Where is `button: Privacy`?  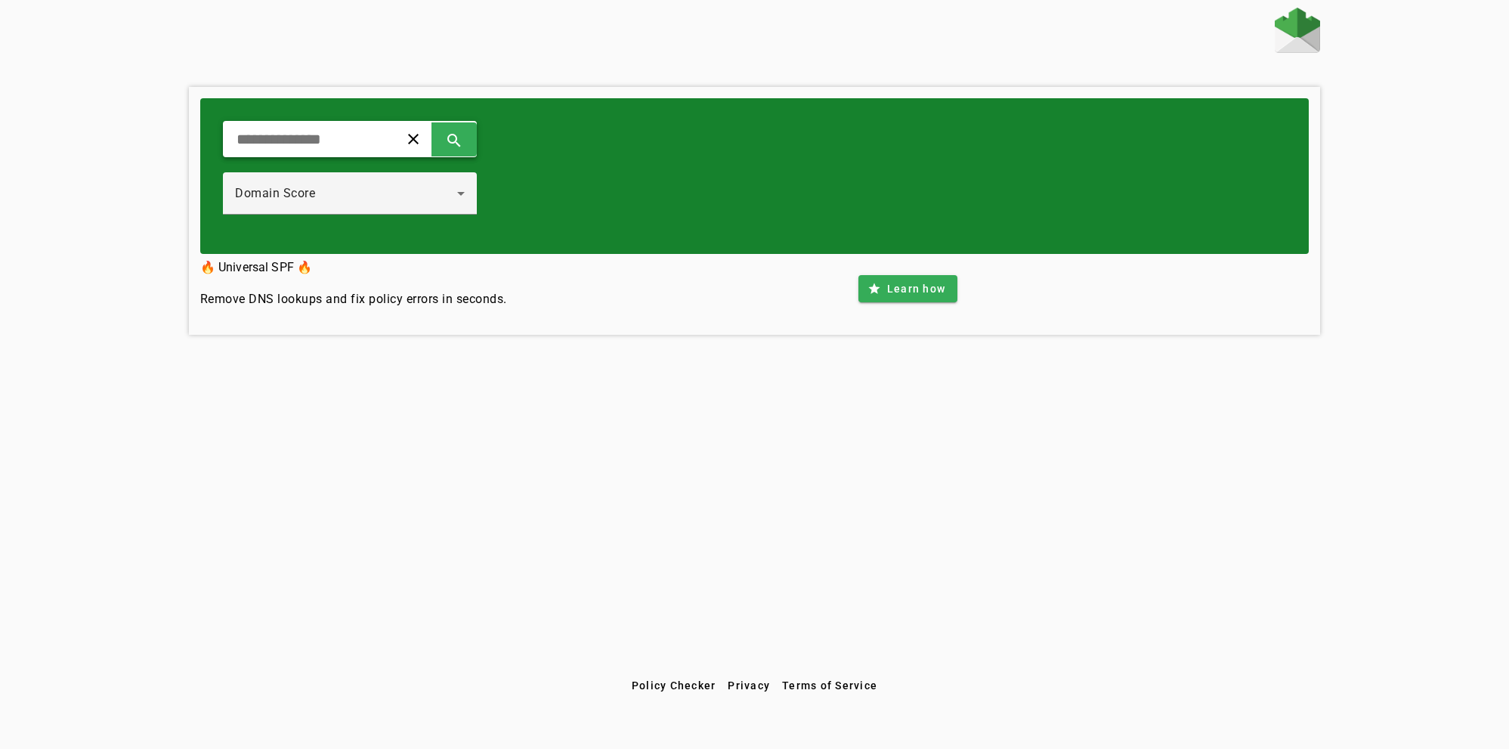
button: Privacy is located at coordinates (749, 685).